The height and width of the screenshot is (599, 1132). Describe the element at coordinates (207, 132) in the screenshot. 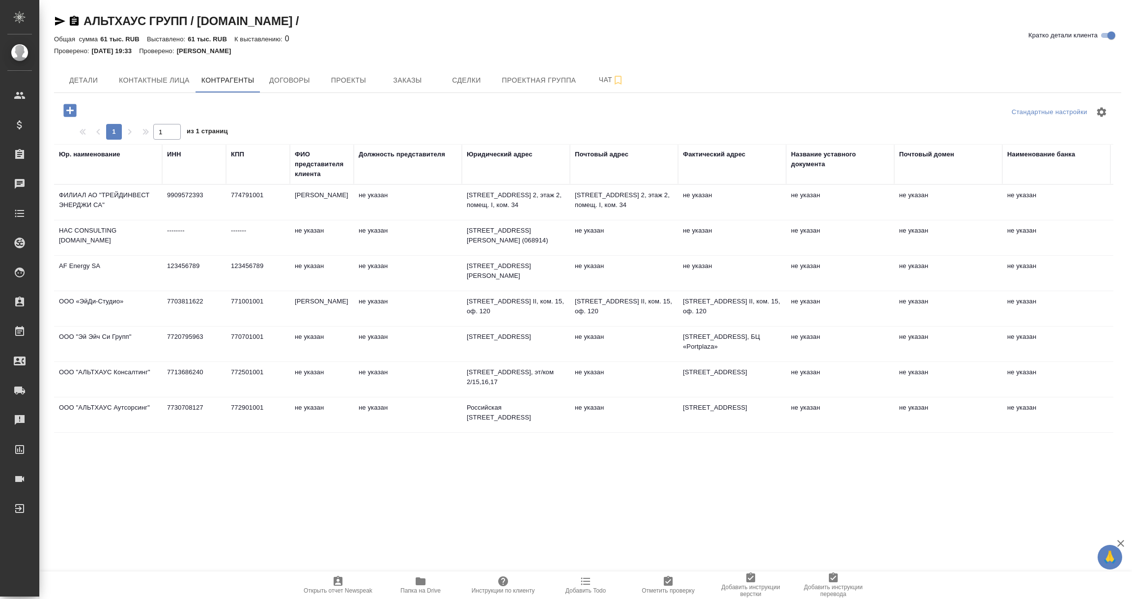

I see `span: из 1 страниц` at that location.